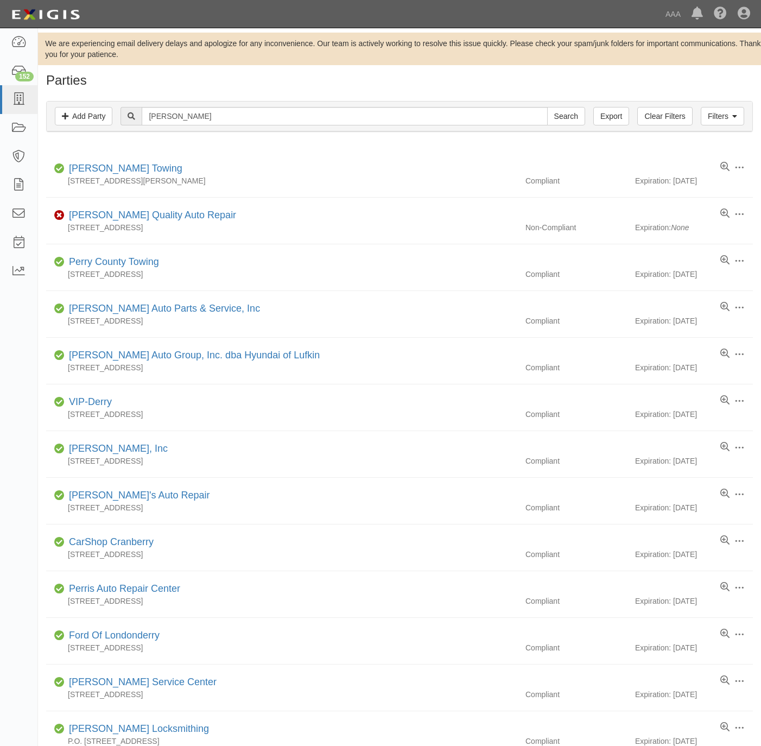 The width and height of the screenshot is (761, 746). I want to click on a: Filters, so click(723, 116).